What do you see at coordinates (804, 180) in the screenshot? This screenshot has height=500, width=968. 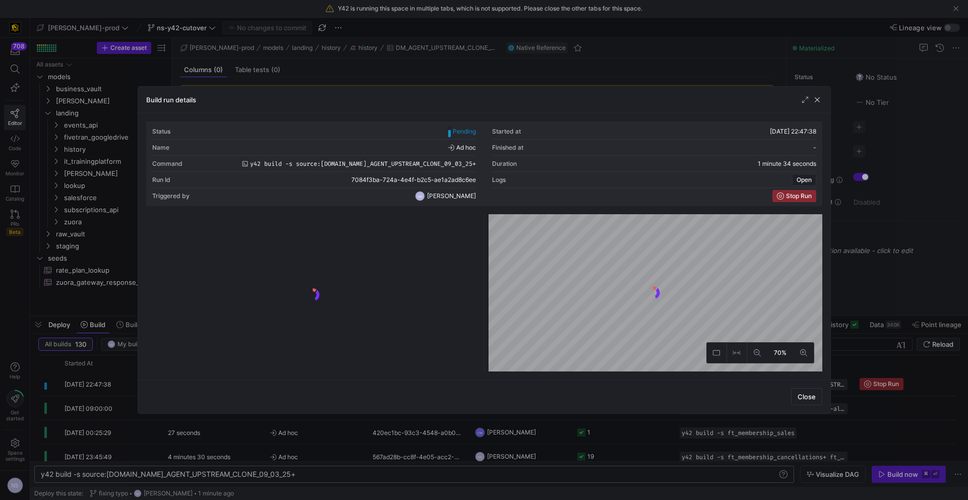 I see `button: Open` at bounding box center [804, 180].